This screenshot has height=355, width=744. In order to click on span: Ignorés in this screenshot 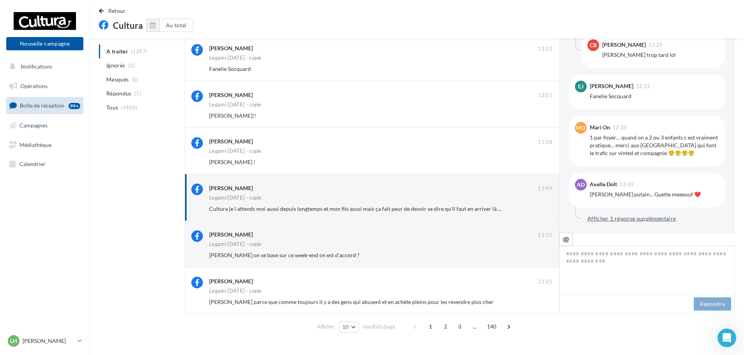, I will do `click(116, 65)`.